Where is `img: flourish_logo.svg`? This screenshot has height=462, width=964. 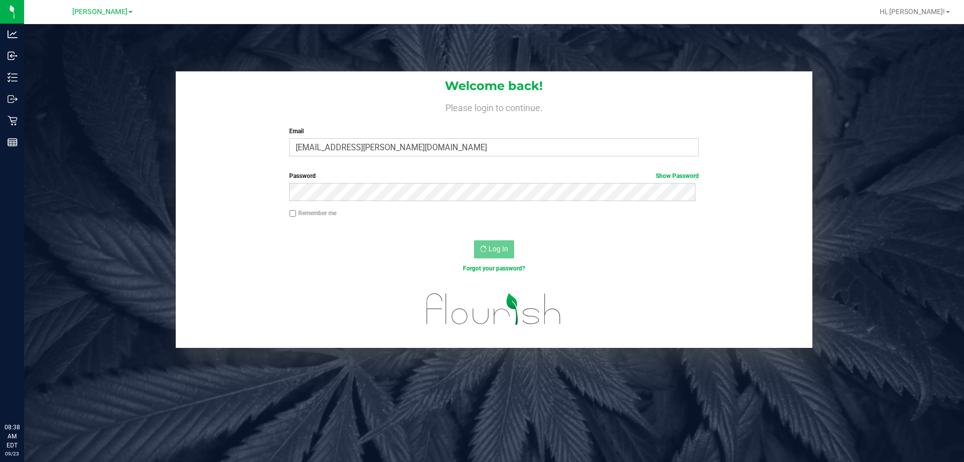 img: flourish_logo.svg is located at coordinates (494, 309).